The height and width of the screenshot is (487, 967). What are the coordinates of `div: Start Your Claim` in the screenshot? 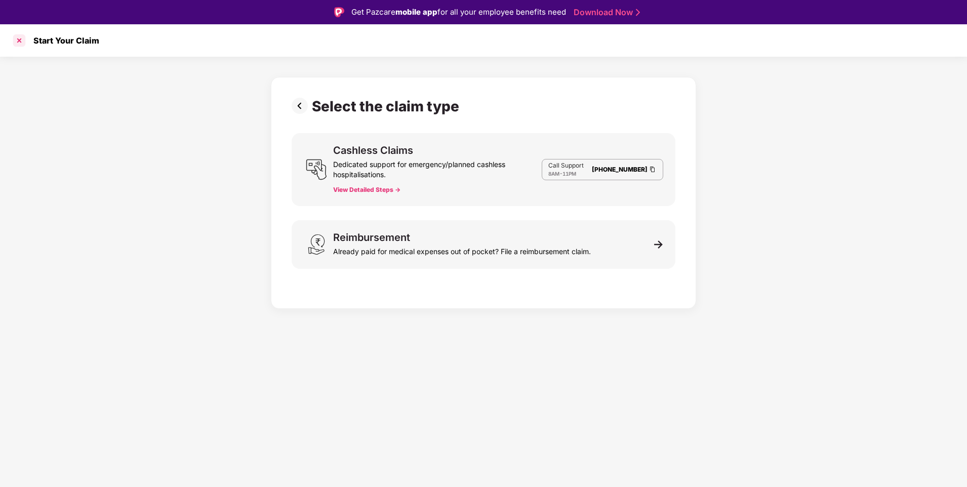 It's located at (63, 40).